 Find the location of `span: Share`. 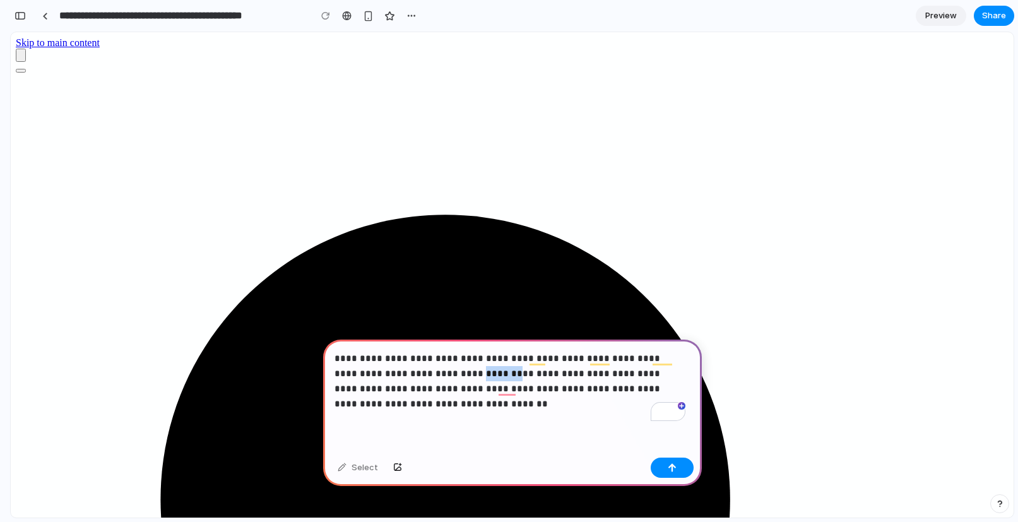

span: Share is located at coordinates (994, 16).